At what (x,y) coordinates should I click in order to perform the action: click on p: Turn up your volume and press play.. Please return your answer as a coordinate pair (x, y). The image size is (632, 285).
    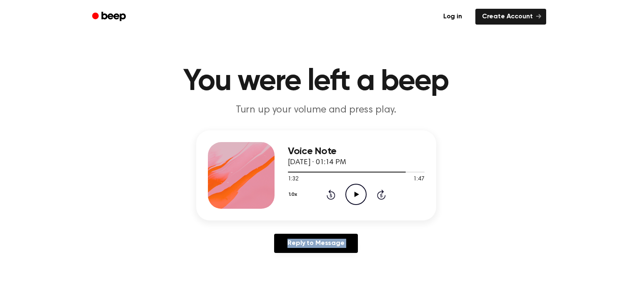
    Looking at the image, I should click on (316, 110).